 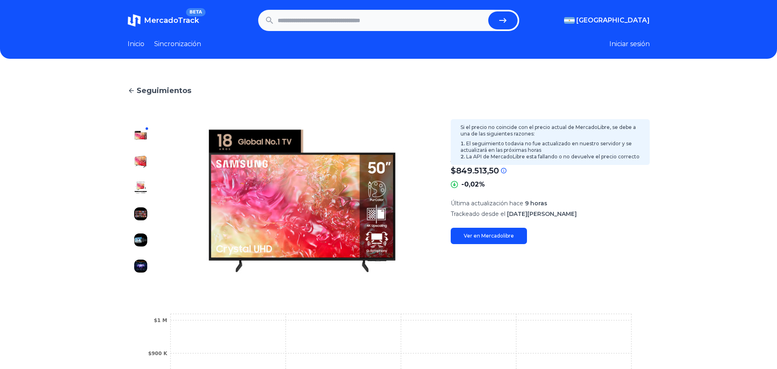 I want to click on font: Seguimientos, so click(x=164, y=91).